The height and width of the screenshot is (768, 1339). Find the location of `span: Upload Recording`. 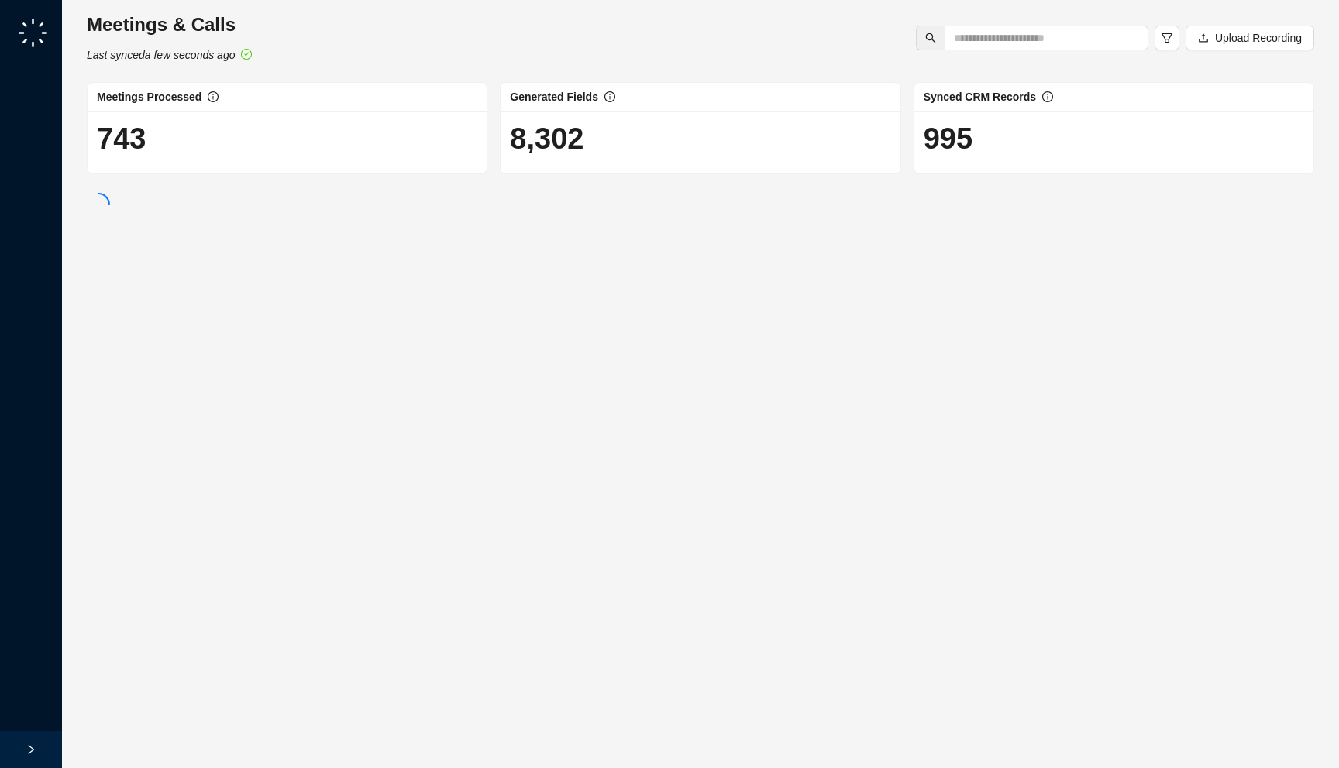

span: Upload Recording is located at coordinates (1258, 38).